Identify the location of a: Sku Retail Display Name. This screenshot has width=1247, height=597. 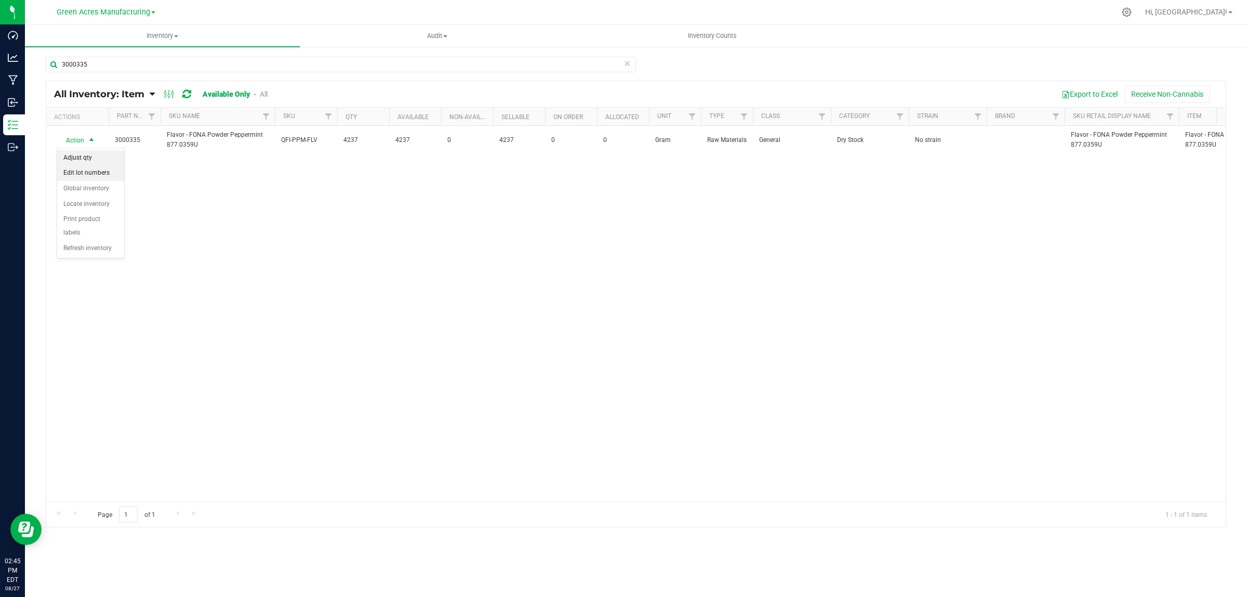
(1112, 116).